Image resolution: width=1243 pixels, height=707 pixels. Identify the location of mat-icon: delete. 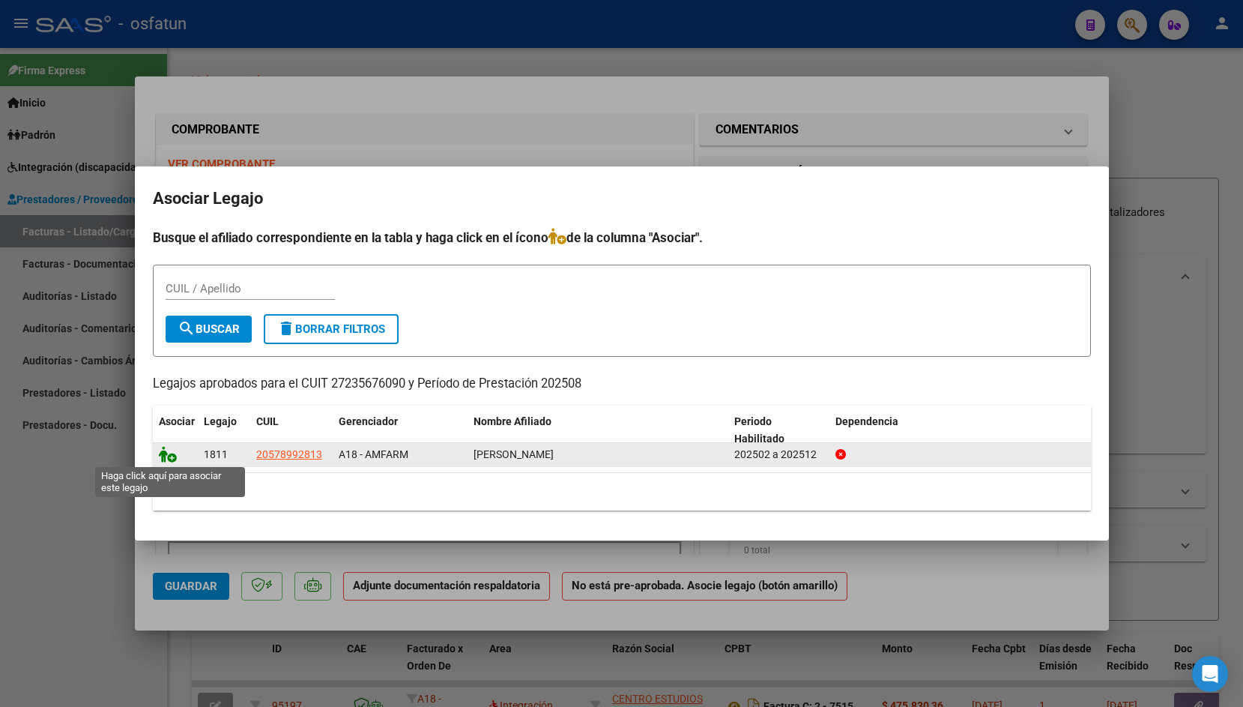
(286, 328).